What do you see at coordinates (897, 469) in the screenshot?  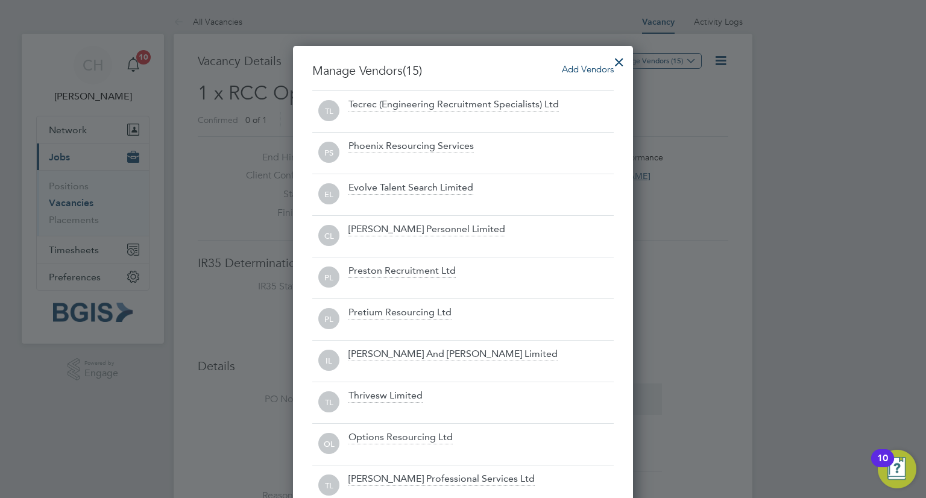 I see `button: Open Resource Center, 10 new notifications` at bounding box center [897, 469].